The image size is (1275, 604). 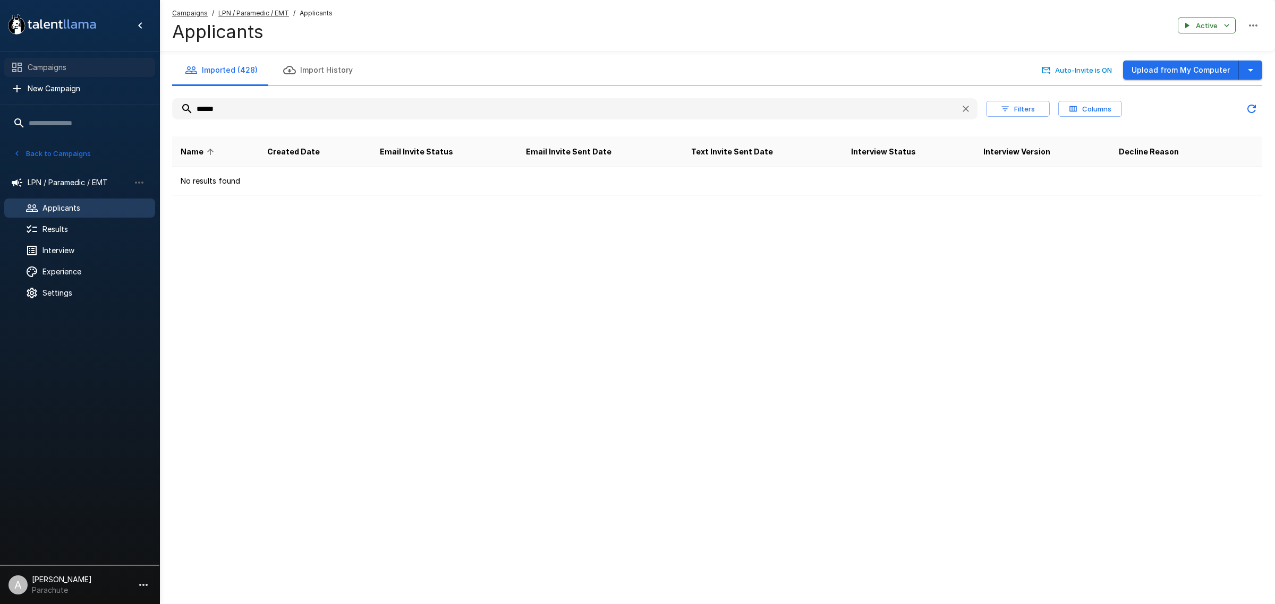 I want to click on button: Import History, so click(x=318, y=70).